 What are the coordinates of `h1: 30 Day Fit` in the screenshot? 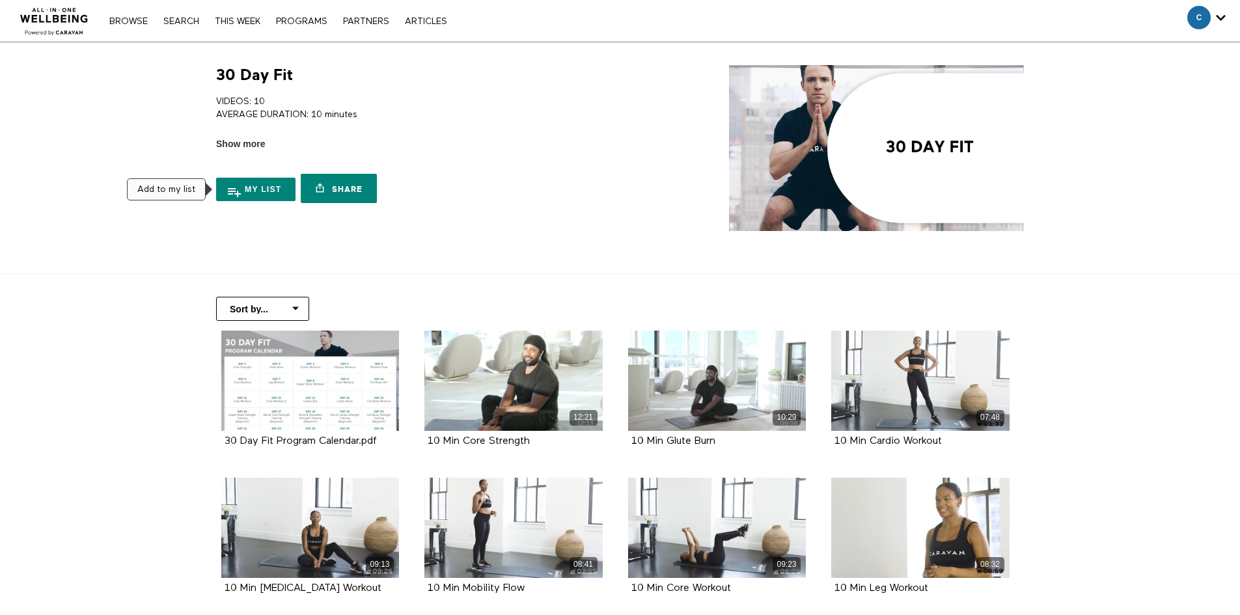 It's located at (255, 75).